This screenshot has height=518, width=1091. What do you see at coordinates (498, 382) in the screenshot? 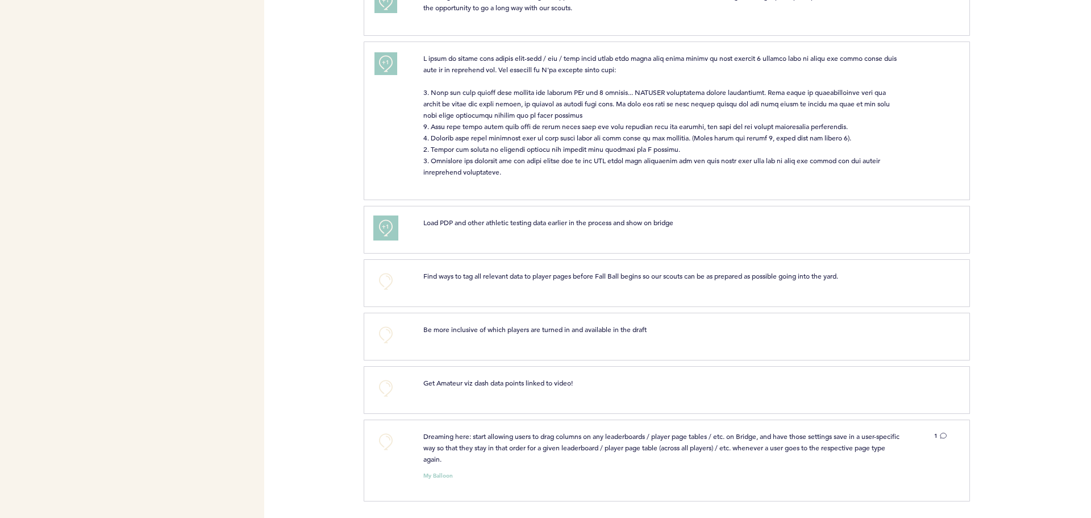
I see `span: Get Amateur viz dash data points linked to video!` at bounding box center [498, 382].